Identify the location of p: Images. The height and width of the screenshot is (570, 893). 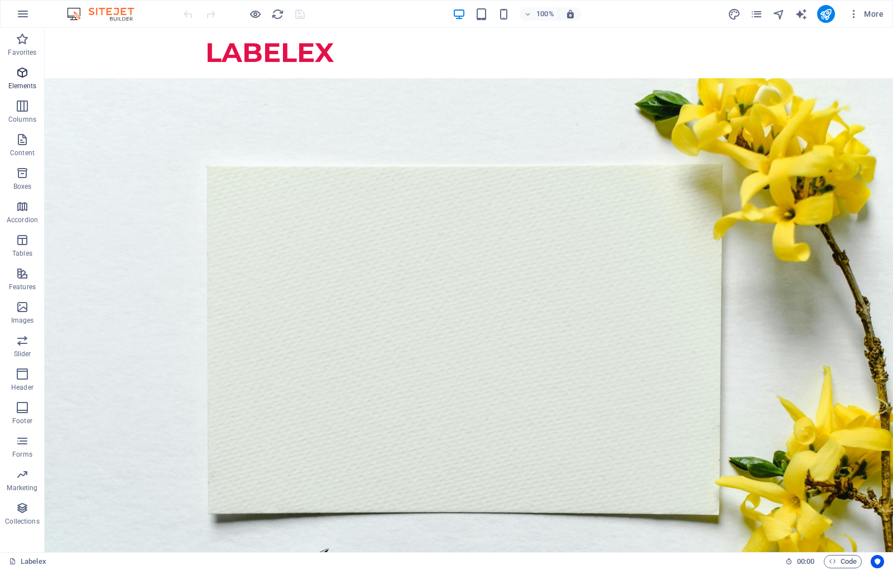
(22, 320).